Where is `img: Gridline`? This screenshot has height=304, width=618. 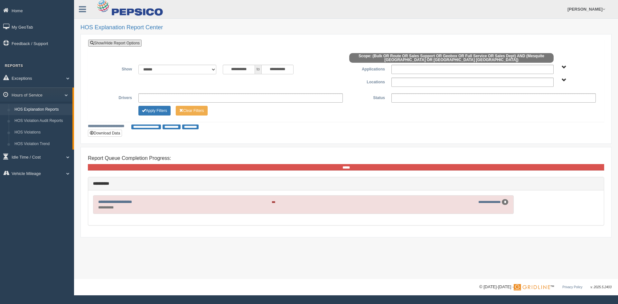 img: Gridline is located at coordinates (532, 287).